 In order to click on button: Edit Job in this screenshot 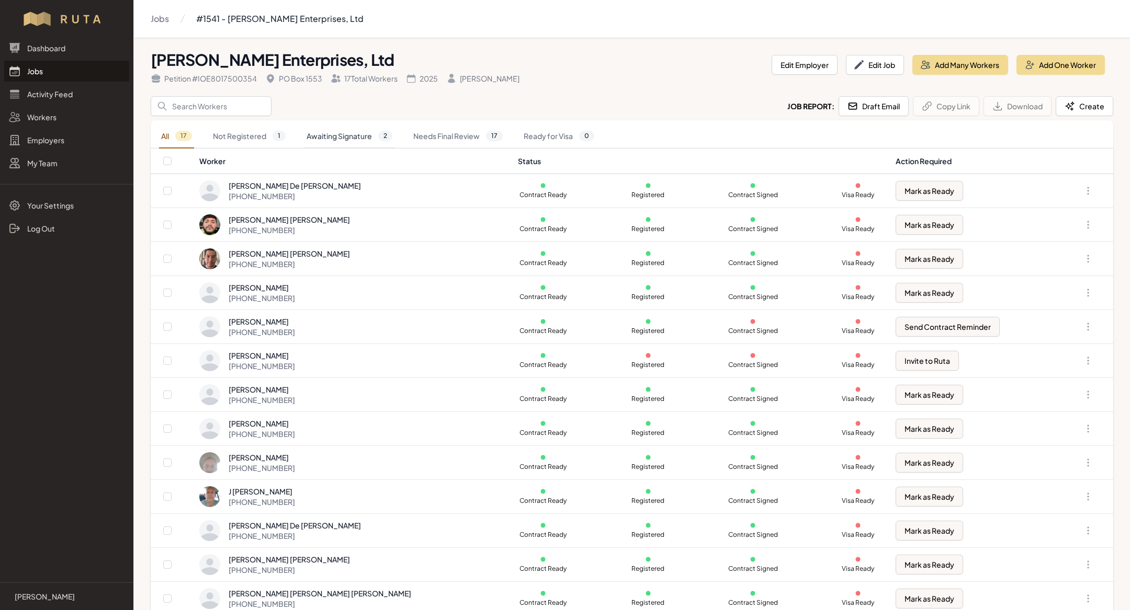, I will do `click(874, 65)`.